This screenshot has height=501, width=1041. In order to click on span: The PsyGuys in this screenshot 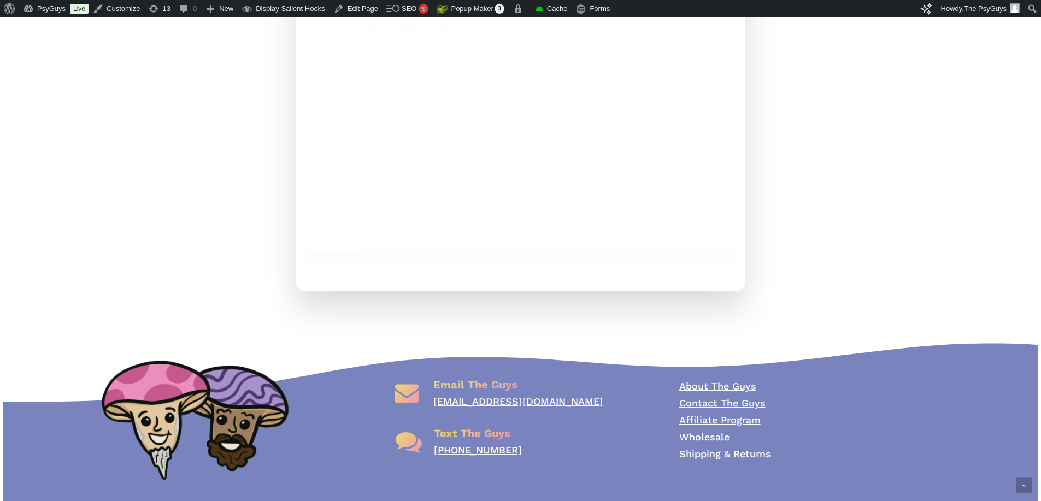, I will do `click(986, 8)`.